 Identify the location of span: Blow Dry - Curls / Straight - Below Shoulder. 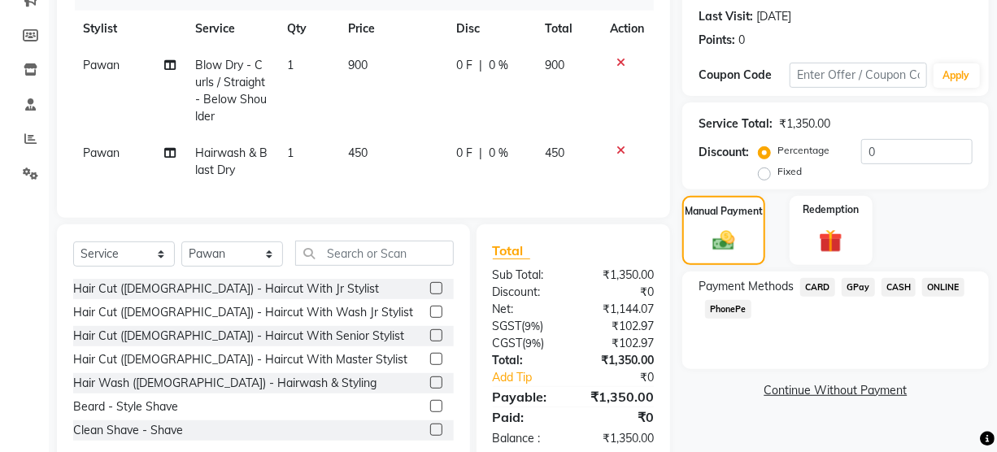
(231, 90).